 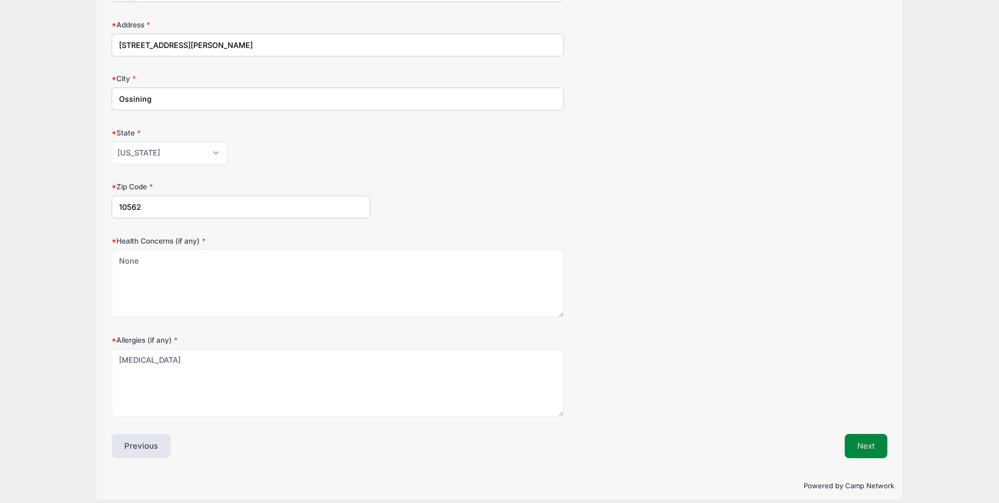 What do you see at coordinates (866, 446) in the screenshot?
I see `button: Next` at bounding box center [866, 446].